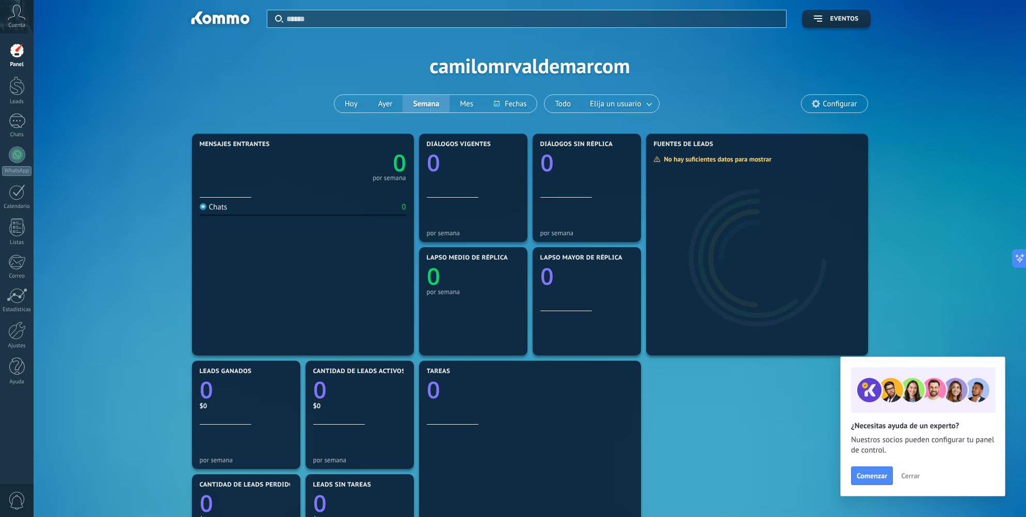  Describe the element at coordinates (17, 102) in the screenshot. I see `div: Leads` at that location.